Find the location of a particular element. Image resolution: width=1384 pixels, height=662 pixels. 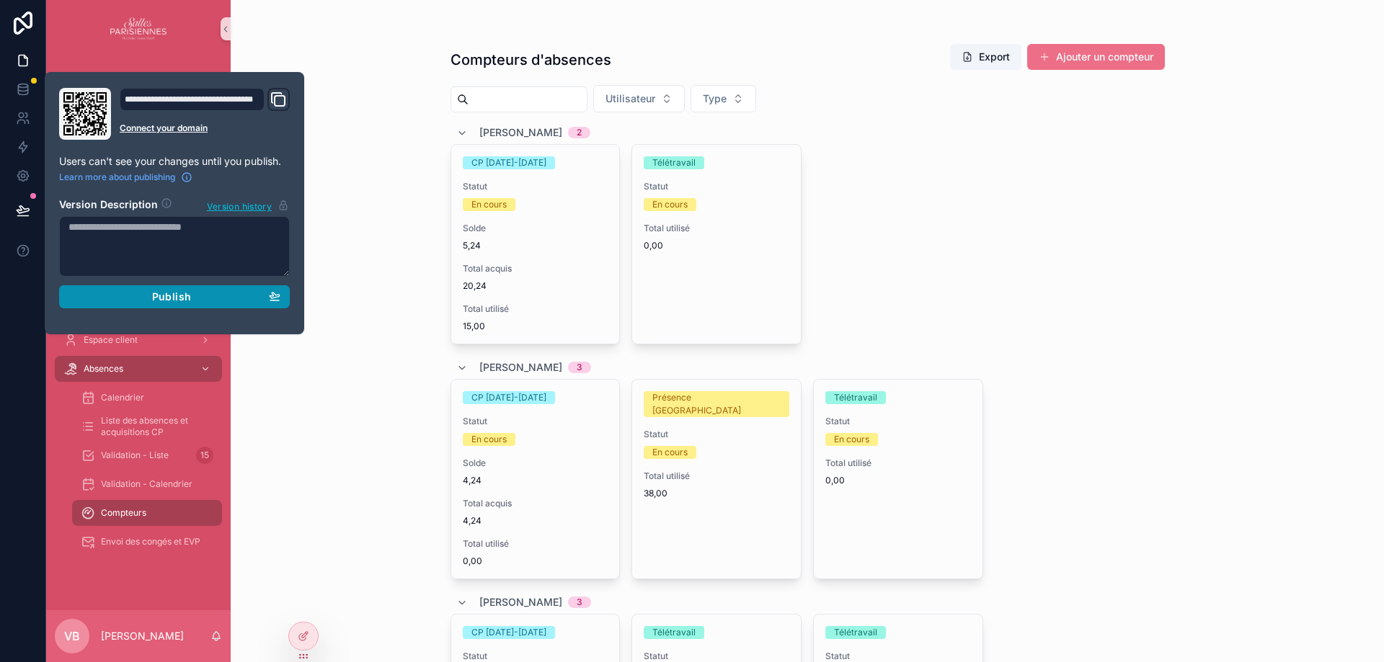

span: Learn more about publishing is located at coordinates (117, 177).